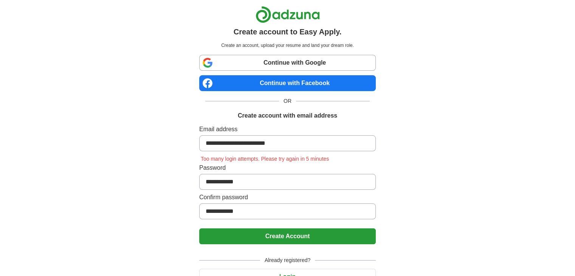  What do you see at coordinates (287, 63) in the screenshot?
I see `a: Continue with Google` at bounding box center [287, 63].